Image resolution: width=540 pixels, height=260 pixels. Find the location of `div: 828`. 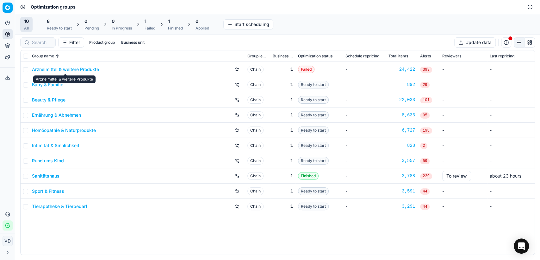

div: 828 is located at coordinates (402, 145).